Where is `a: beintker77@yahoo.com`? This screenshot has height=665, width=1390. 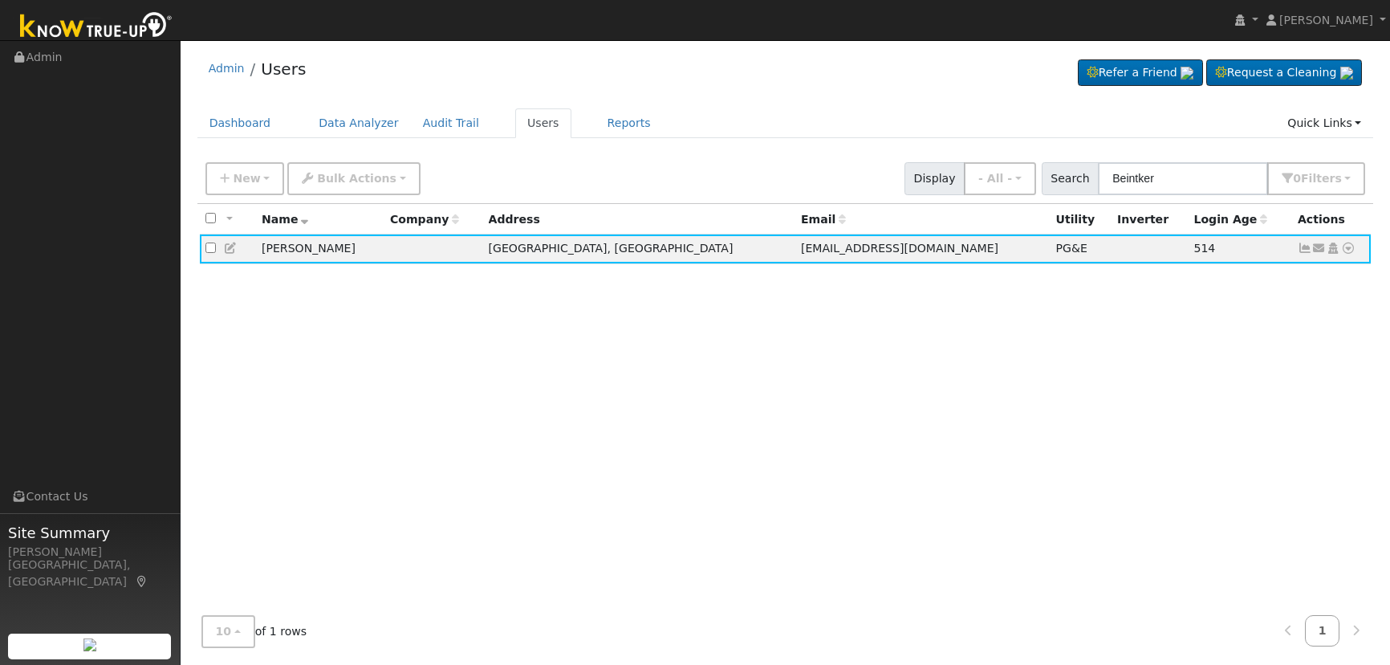 a: beintker77@yahoo.com is located at coordinates (1320, 248).